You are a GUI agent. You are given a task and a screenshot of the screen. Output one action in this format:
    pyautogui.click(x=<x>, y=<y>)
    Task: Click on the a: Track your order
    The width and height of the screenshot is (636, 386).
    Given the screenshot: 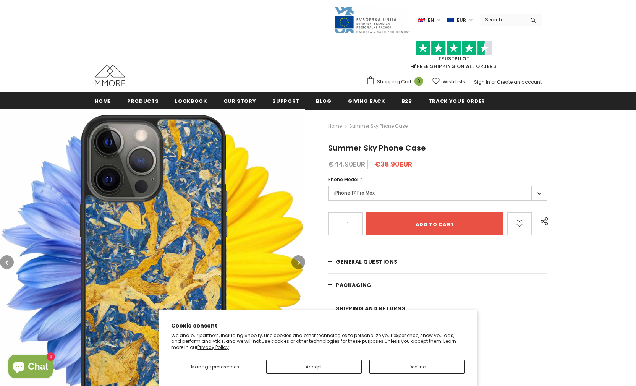 What is the action you would take?
    pyautogui.click(x=457, y=100)
    